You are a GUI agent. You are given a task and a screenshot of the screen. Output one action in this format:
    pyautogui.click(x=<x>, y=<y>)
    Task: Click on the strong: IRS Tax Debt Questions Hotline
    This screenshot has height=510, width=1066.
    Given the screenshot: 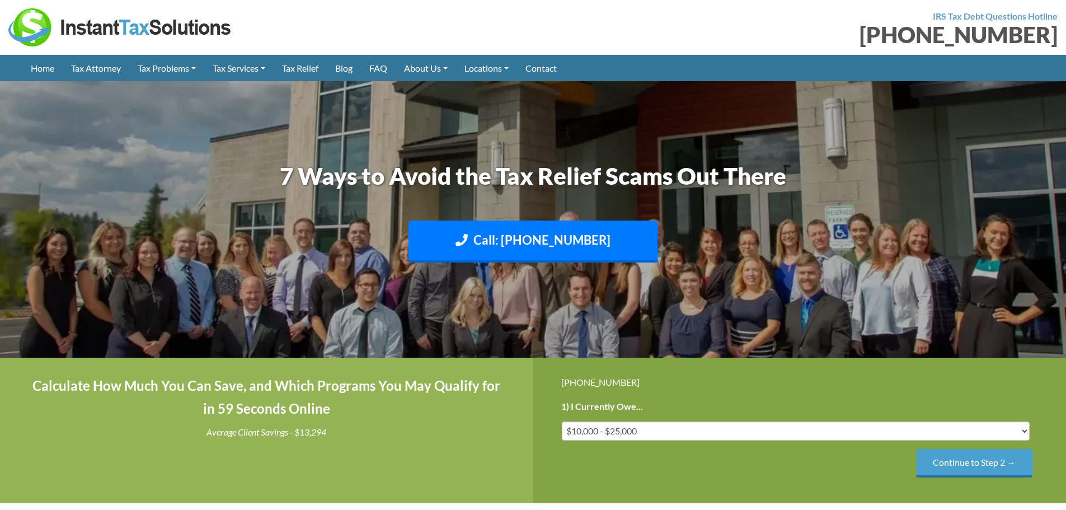 What is the action you would take?
    pyautogui.click(x=995, y=16)
    